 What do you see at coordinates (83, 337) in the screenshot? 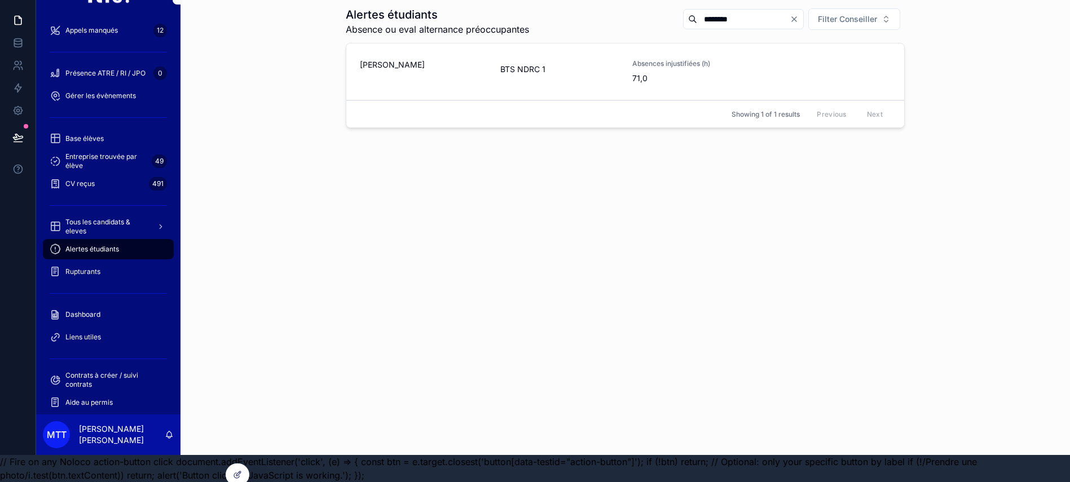
I see `span: Liens utiles` at bounding box center [83, 337].